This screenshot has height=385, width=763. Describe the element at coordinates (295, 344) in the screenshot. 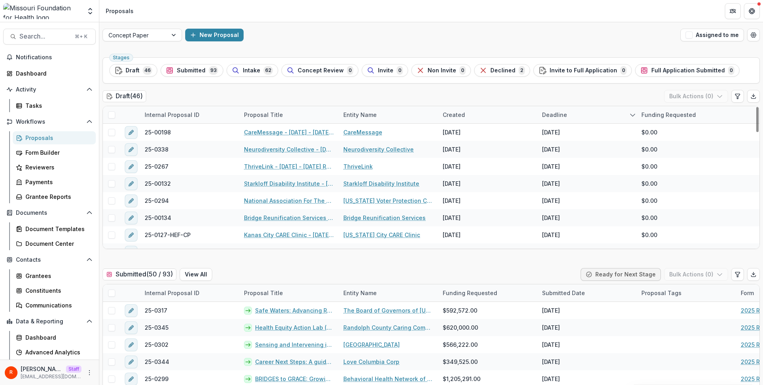

I see `a: Sensing and Intervening in Real-Time for Climate Change, Inequity, and Health Conditions` at that location.